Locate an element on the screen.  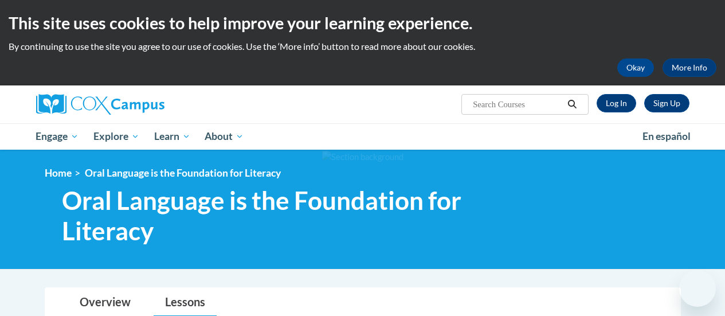
span: About is located at coordinates (224, 136).